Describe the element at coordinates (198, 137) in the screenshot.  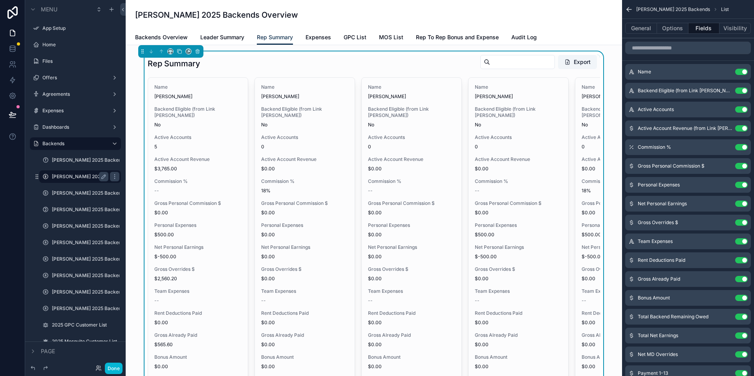
I see `span: Active Accounts` at that location.